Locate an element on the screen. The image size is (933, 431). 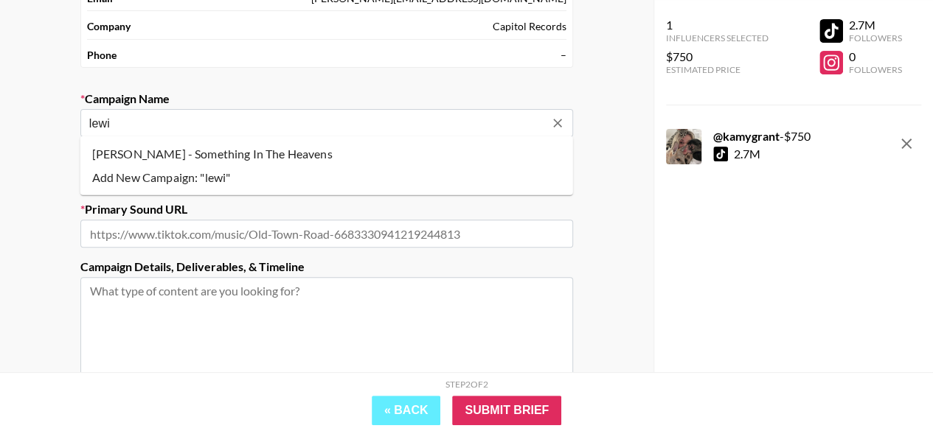
div: $750 is located at coordinates (717, 57).